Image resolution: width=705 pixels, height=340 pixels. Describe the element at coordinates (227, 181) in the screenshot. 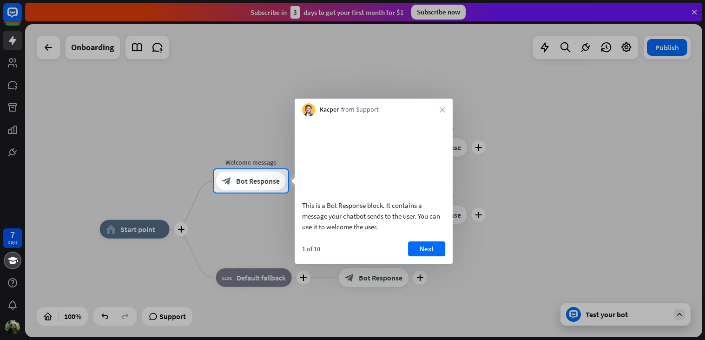

I see `i: block_bot_response` at that location.